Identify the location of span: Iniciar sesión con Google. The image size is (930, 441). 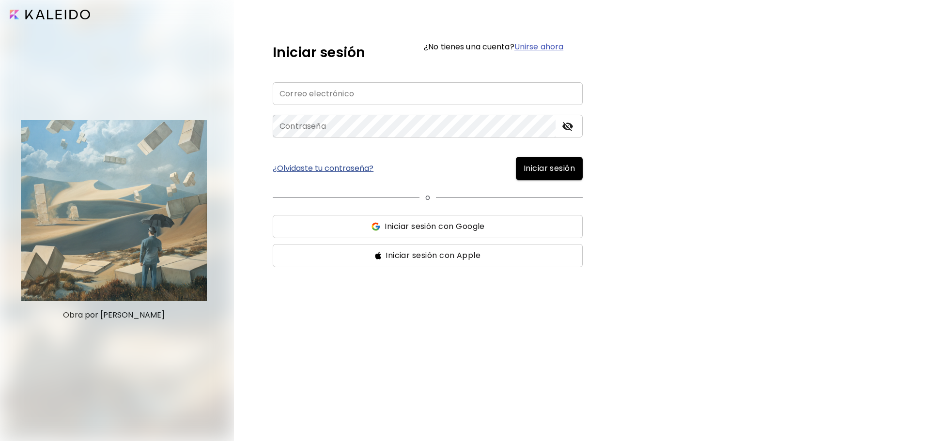
(435, 227).